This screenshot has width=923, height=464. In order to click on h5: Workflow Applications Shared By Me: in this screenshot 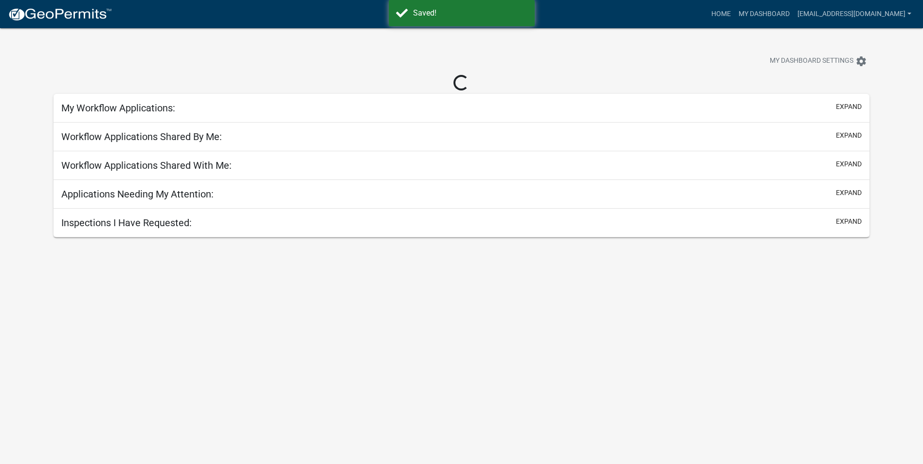, I will do `click(142, 137)`.